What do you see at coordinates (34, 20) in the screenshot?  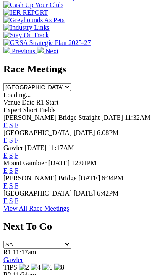 I see `img: Greyhounds As Pets` at bounding box center [34, 20].